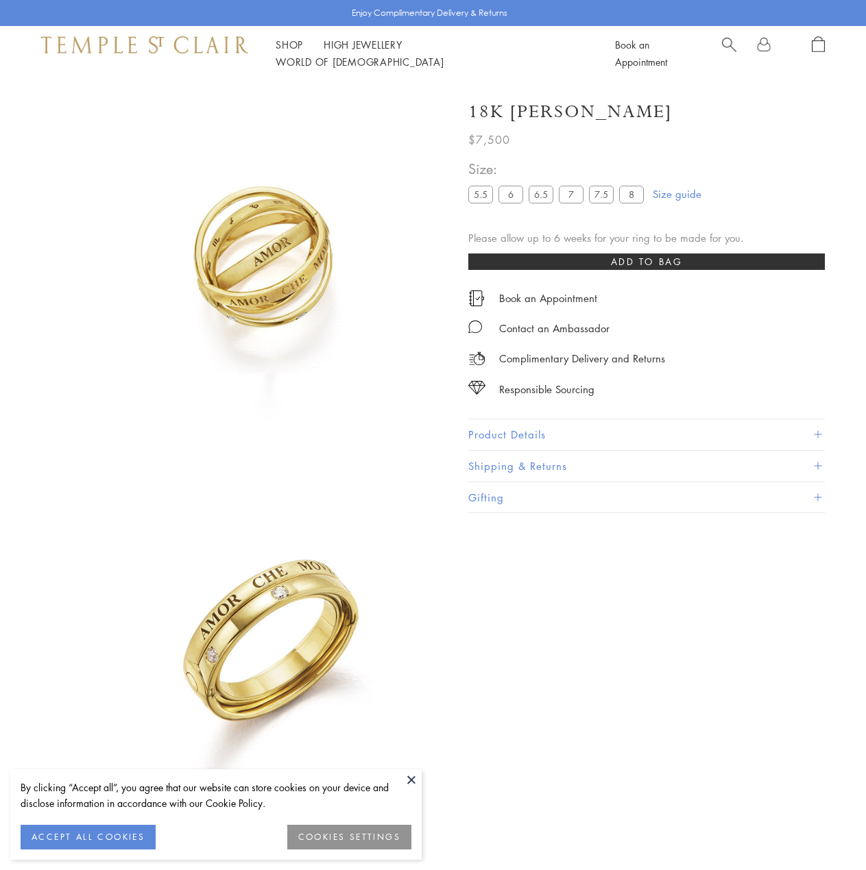 The image size is (866, 870). I want to click on a: Open Shopping Bag, so click(818, 53).